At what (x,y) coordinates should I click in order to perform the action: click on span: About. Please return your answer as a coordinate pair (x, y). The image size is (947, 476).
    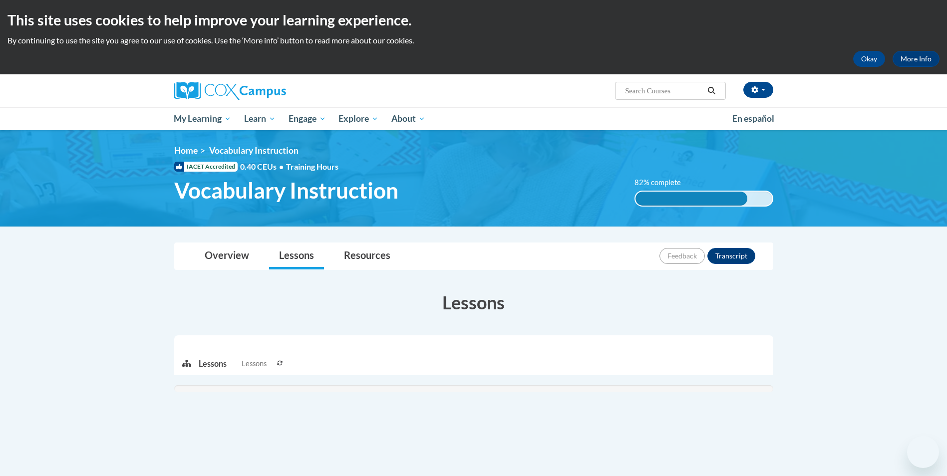
    Looking at the image, I should click on (408, 119).